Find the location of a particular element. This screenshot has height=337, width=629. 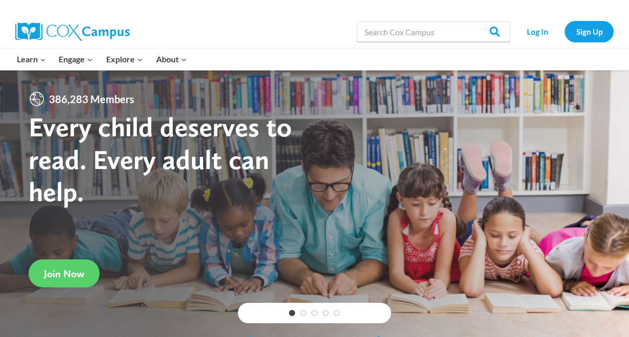

a: 1 is located at coordinates (292, 313).